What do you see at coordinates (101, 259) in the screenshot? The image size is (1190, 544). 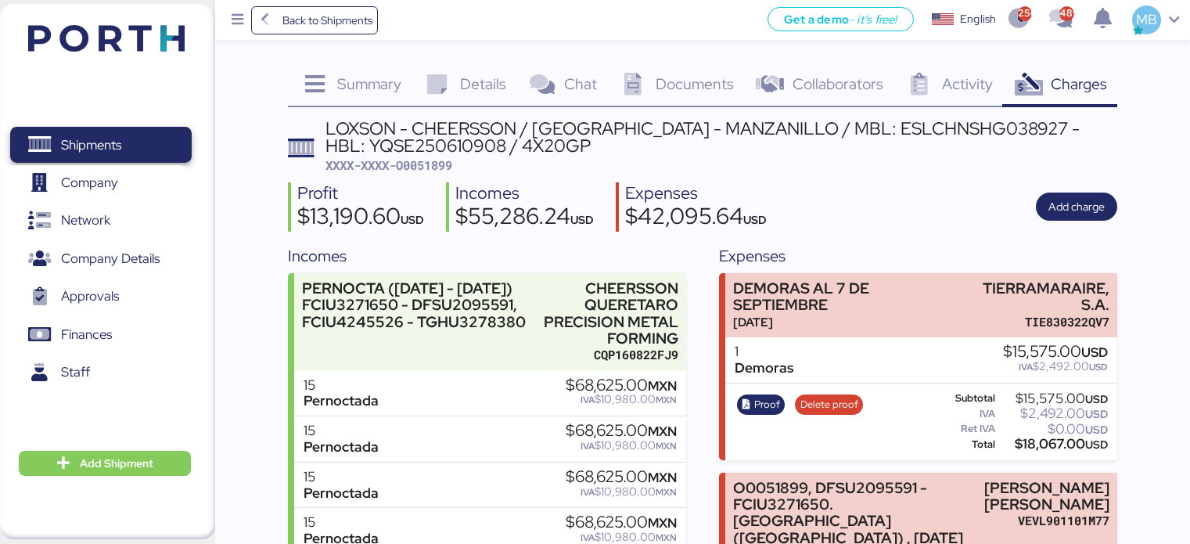 I see `a: Company Details` at bounding box center [101, 259].